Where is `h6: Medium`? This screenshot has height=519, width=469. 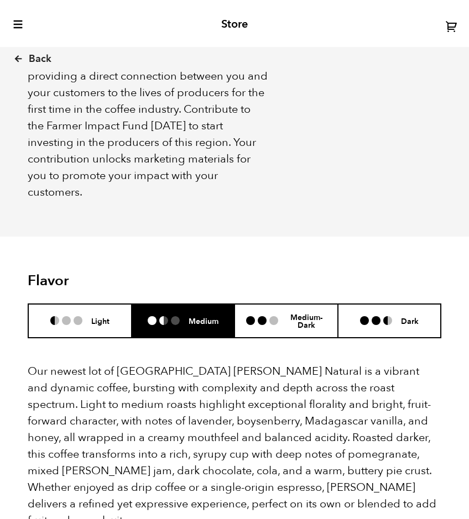 h6: Medium is located at coordinates (203, 321).